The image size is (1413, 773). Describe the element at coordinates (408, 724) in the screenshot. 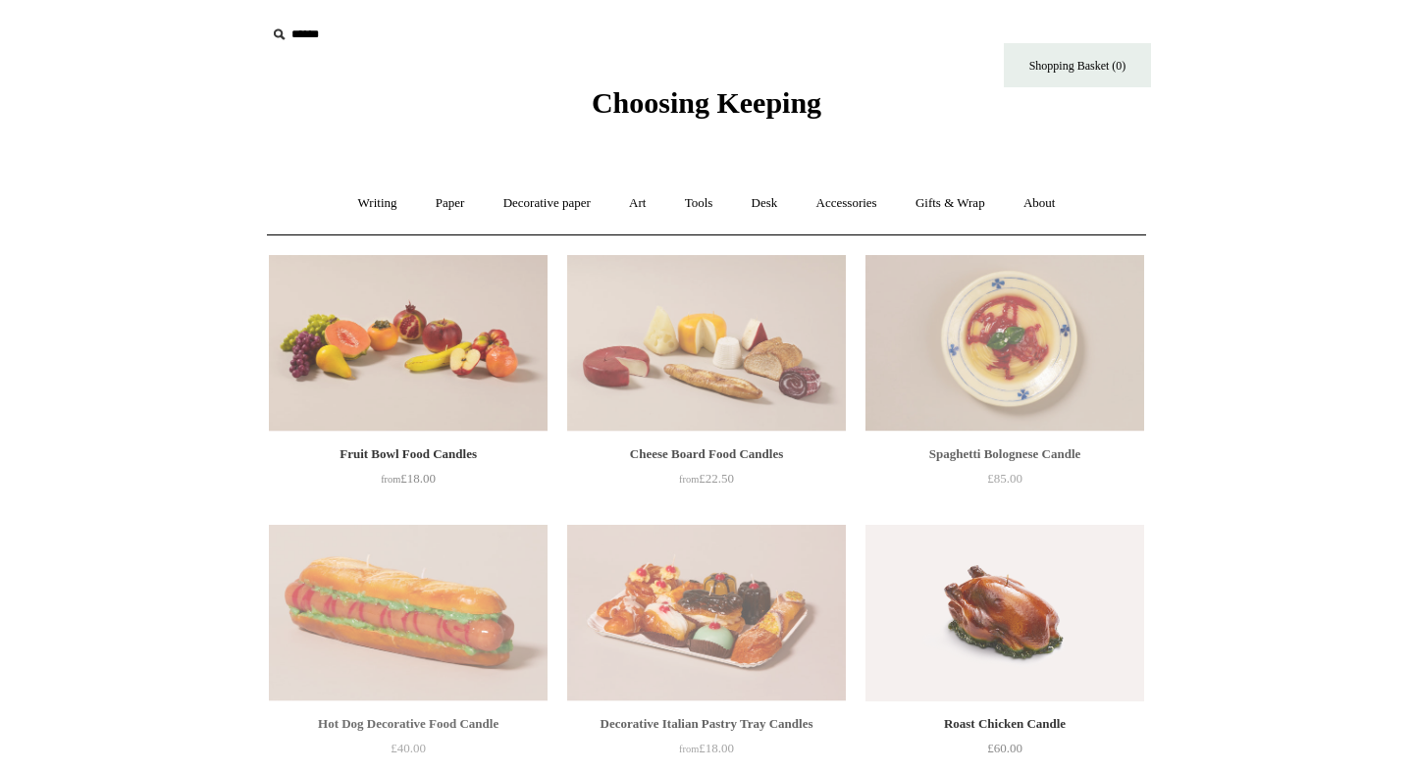

I see `div: Hot Dog Decorative Food Candle` at that location.